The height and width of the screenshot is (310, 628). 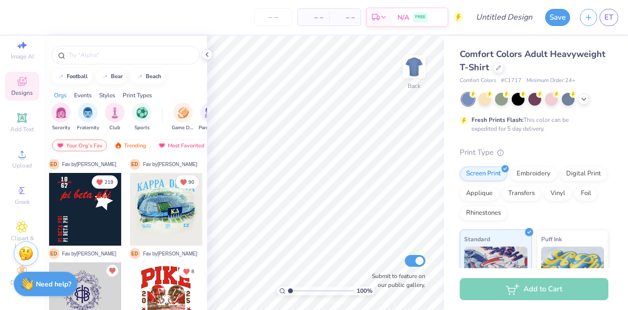 What do you see at coordinates (61, 112) in the screenshot?
I see `img: Sorority Image` at bounding box center [61, 112].